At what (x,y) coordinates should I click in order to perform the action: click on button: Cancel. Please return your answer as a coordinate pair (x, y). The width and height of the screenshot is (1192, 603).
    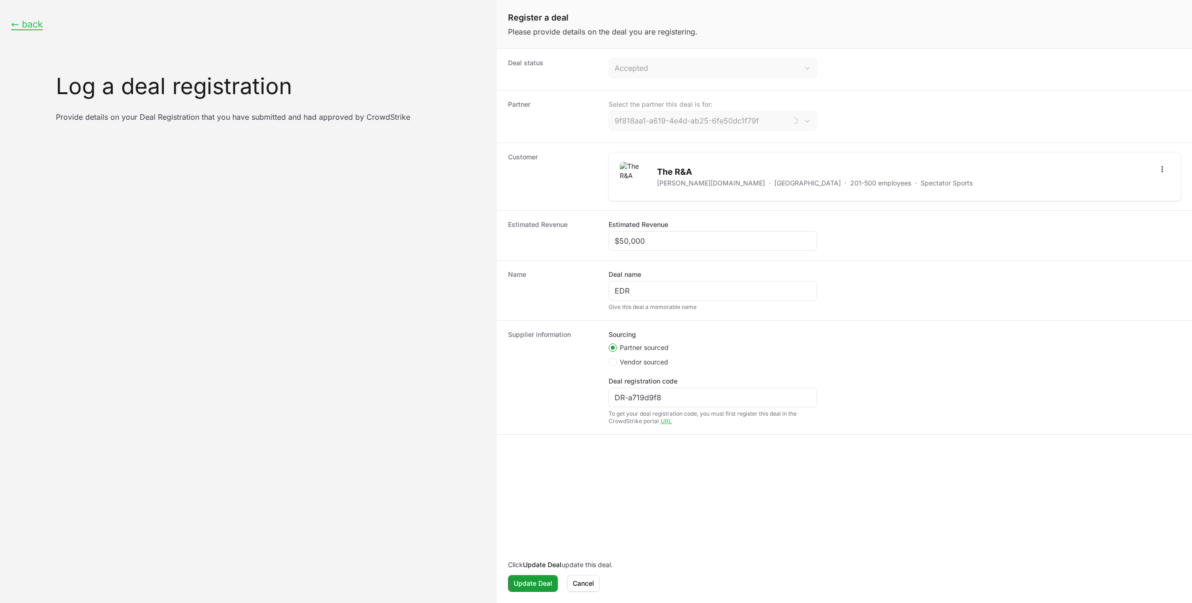
    Looking at the image, I should click on (584, 583).